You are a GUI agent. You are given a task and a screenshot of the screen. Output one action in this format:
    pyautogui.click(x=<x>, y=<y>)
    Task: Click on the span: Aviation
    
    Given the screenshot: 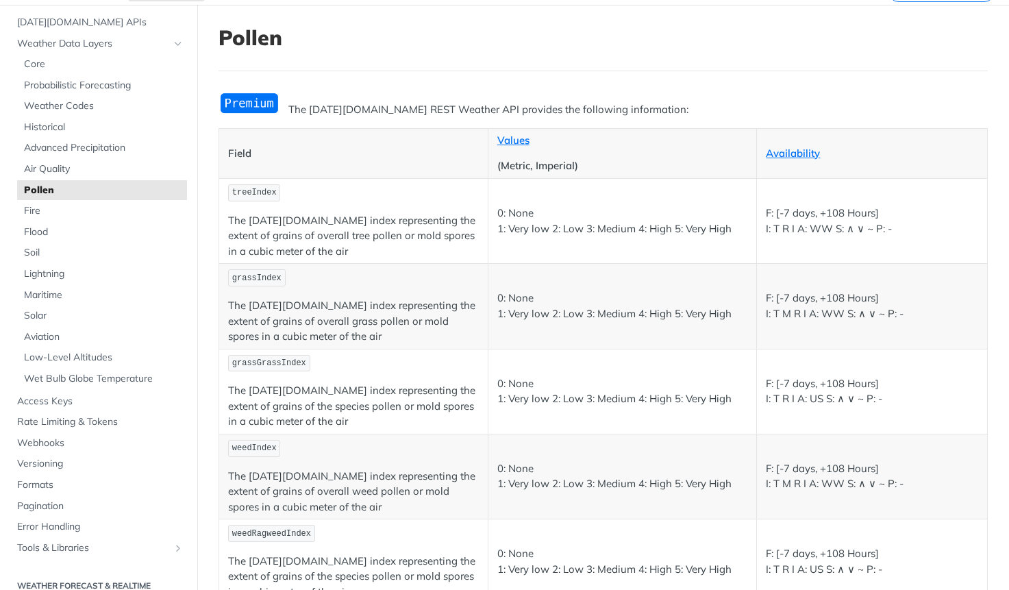 What is the action you would take?
    pyautogui.click(x=103, y=337)
    